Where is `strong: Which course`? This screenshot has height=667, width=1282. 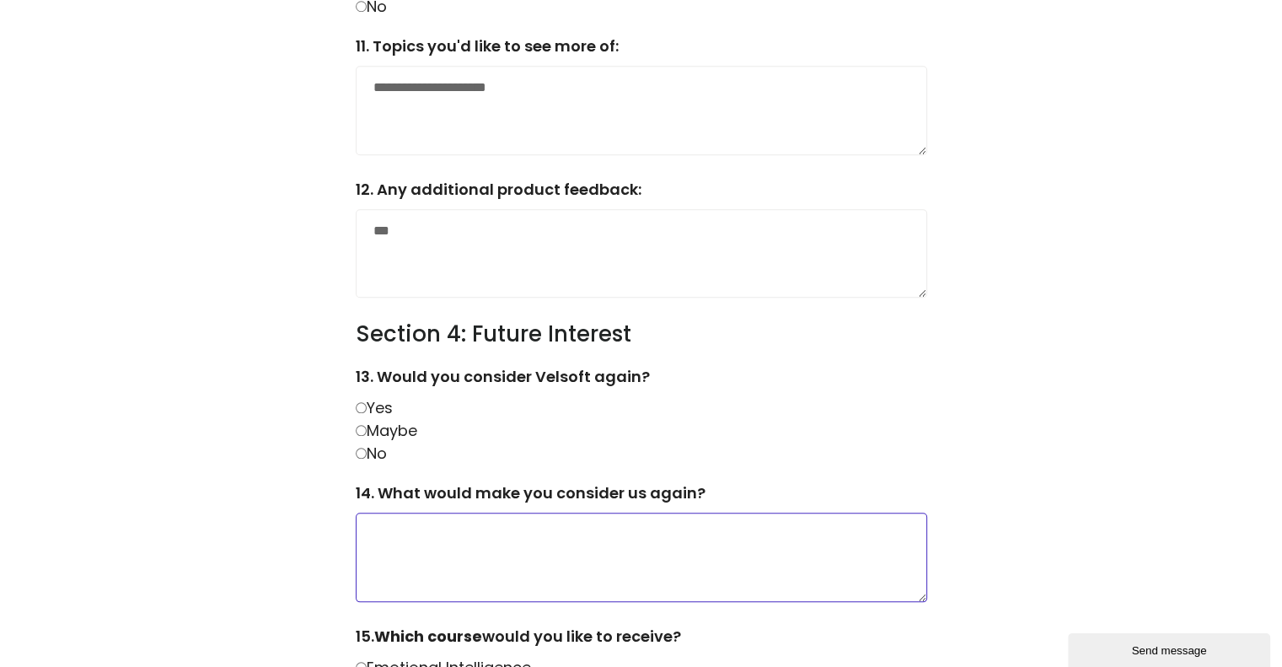
strong: Which course is located at coordinates (428, 636).